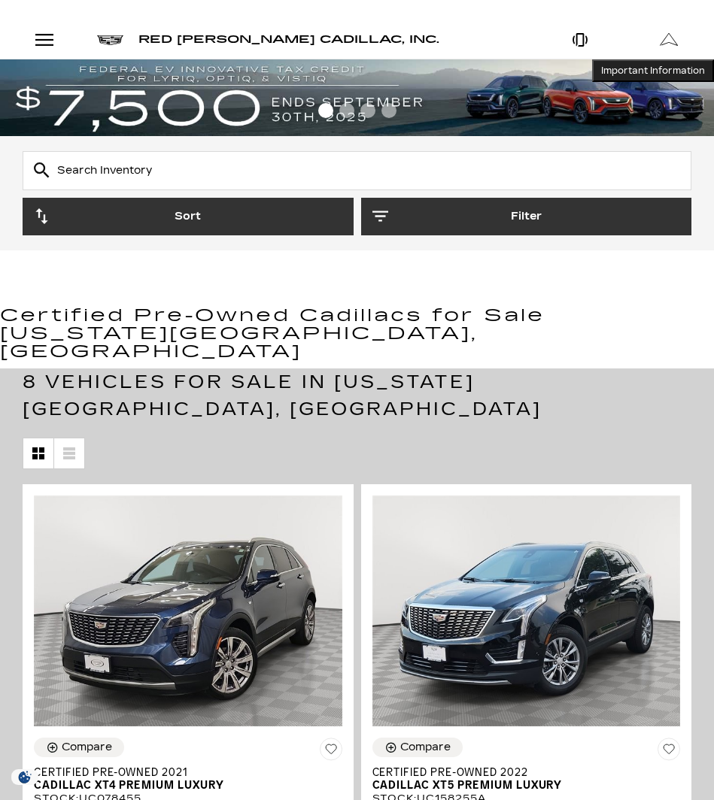 The width and height of the screenshot is (714, 800). I want to click on span: Go to slide 3, so click(368, 111).